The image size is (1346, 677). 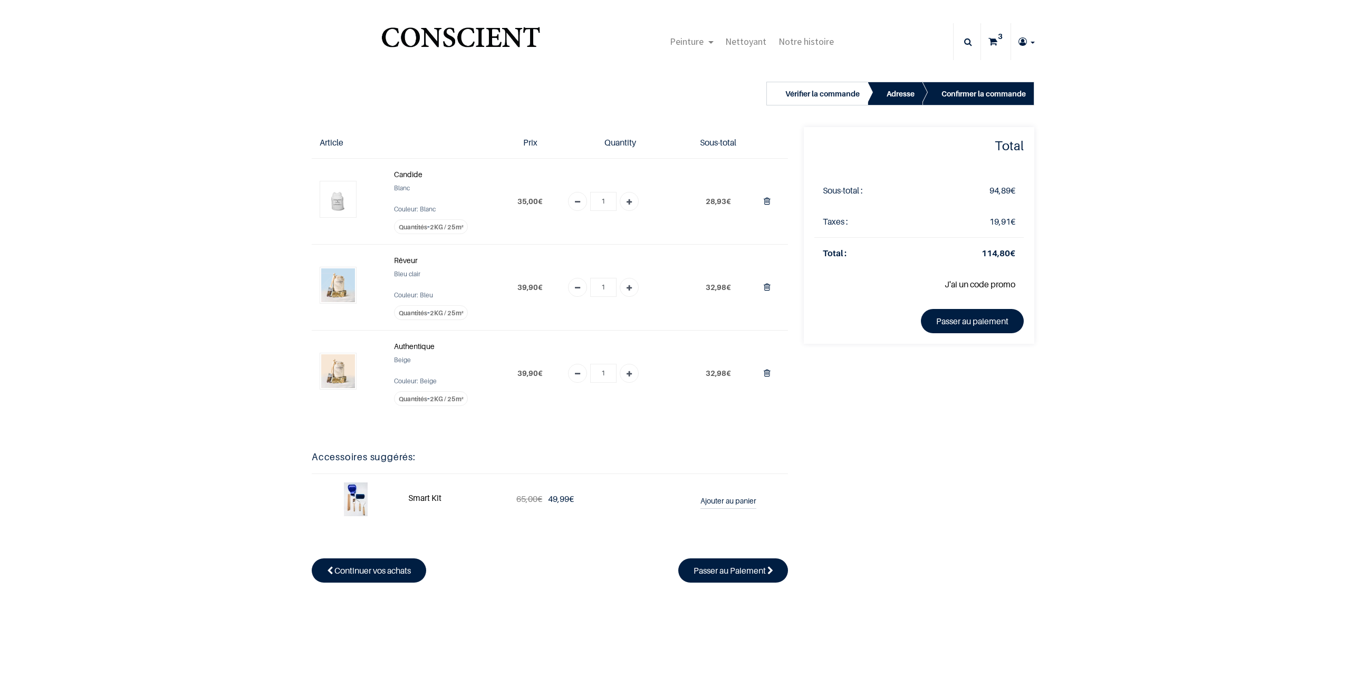 I want to click on span: Couleur: Beige, so click(x=415, y=381).